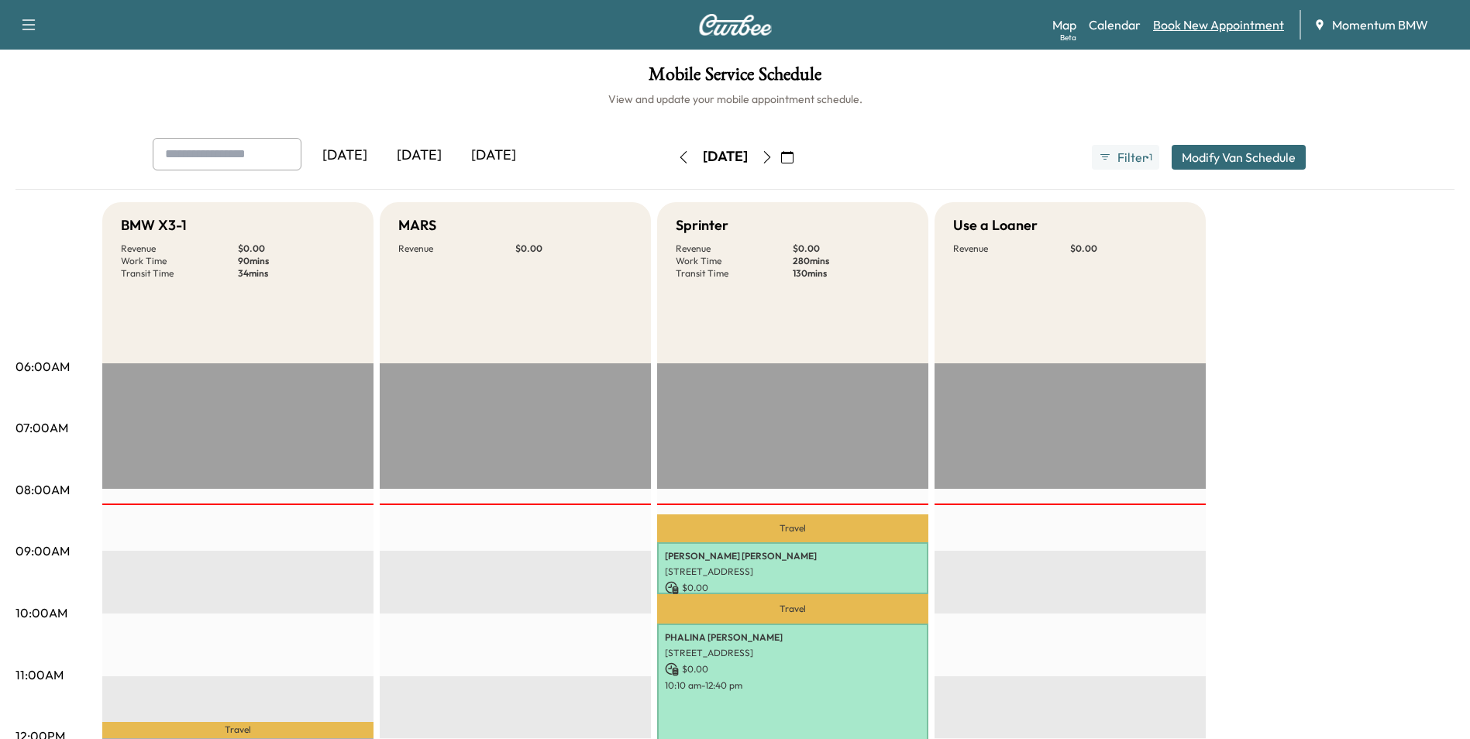 This screenshot has width=1470, height=739. What do you see at coordinates (1068, 37) in the screenshot?
I see `div: Beta` at bounding box center [1068, 37].